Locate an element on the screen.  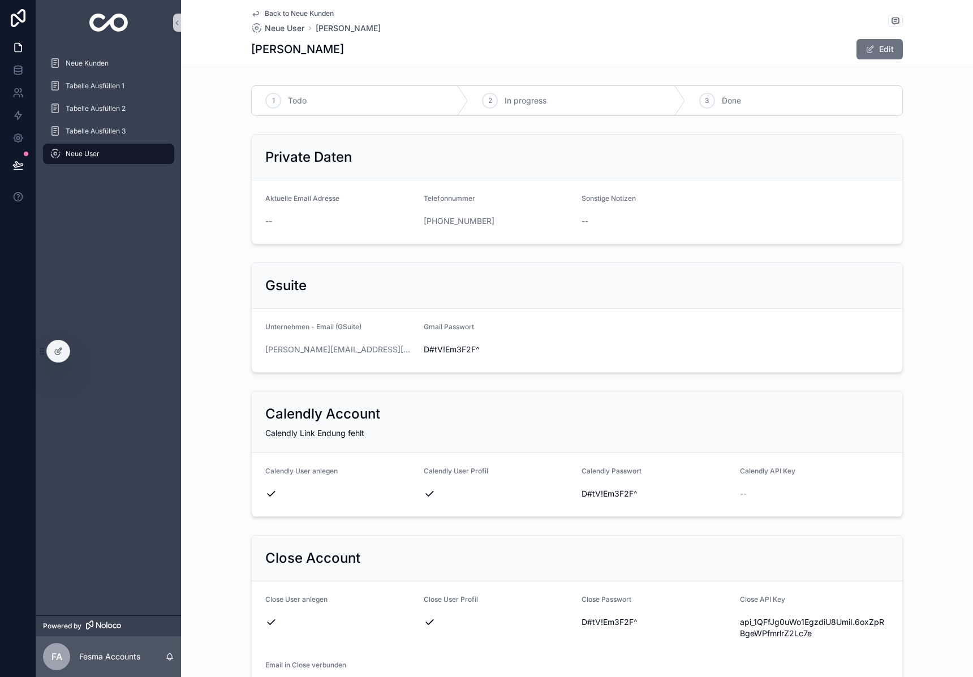
span: api_1QFfJg0uWo1EgzdiU8UmiI.6oxZpRBgeWPfmrlrZ2Lc7e is located at coordinates (815, 628).